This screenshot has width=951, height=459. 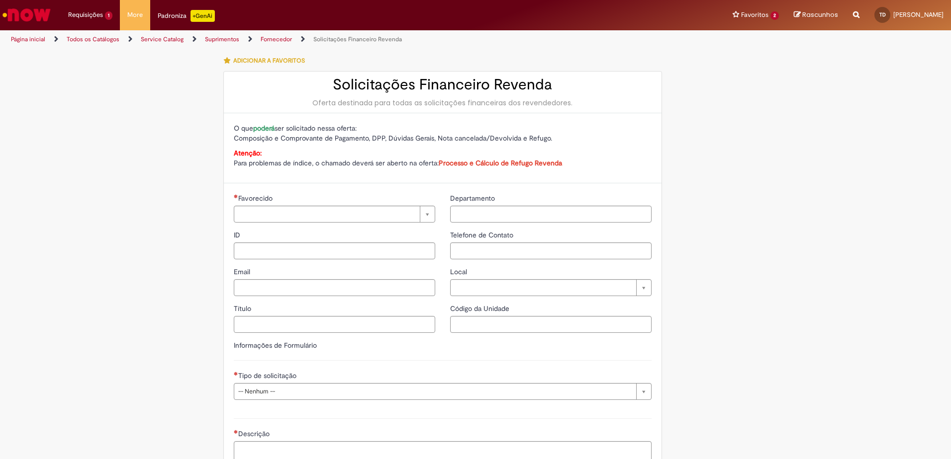 What do you see at coordinates (275, 346) in the screenshot?
I see `label: Informações de Formulário` at bounding box center [275, 346].